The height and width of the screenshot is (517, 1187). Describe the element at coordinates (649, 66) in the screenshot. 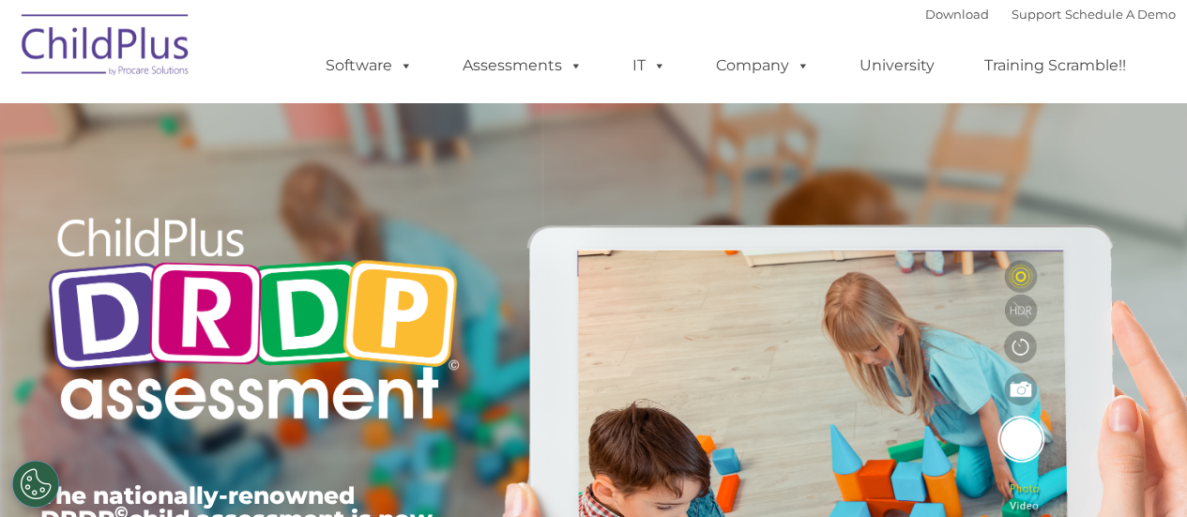

I see `a: IT` at that location.